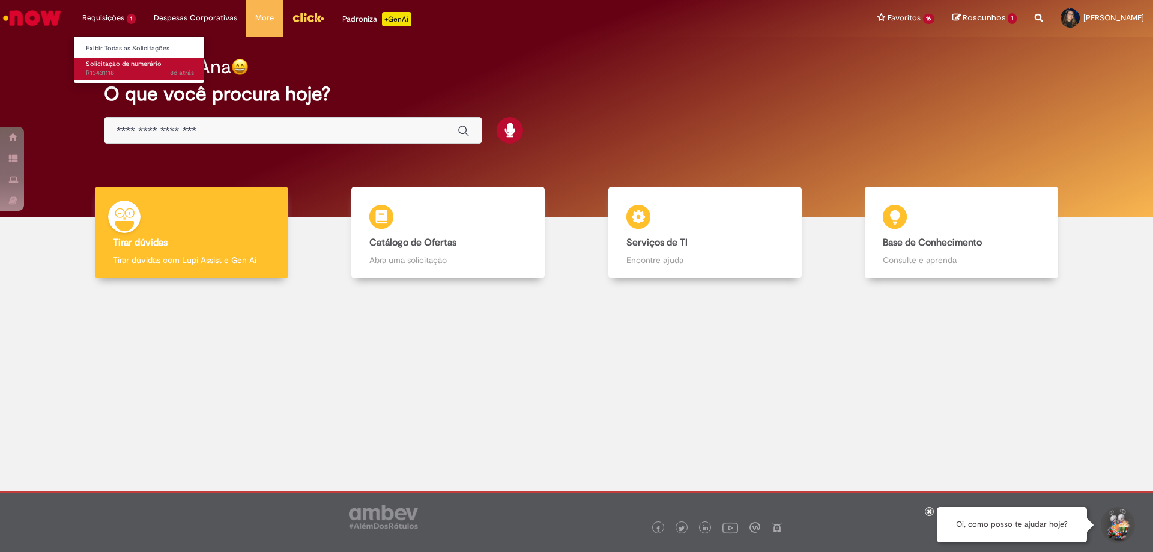 This screenshot has height=552, width=1153. What do you see at coordinates (140, 49) in the screenshot?
I see `a: Exibir Todas as Solicitações` at bounding box center [140, 49].